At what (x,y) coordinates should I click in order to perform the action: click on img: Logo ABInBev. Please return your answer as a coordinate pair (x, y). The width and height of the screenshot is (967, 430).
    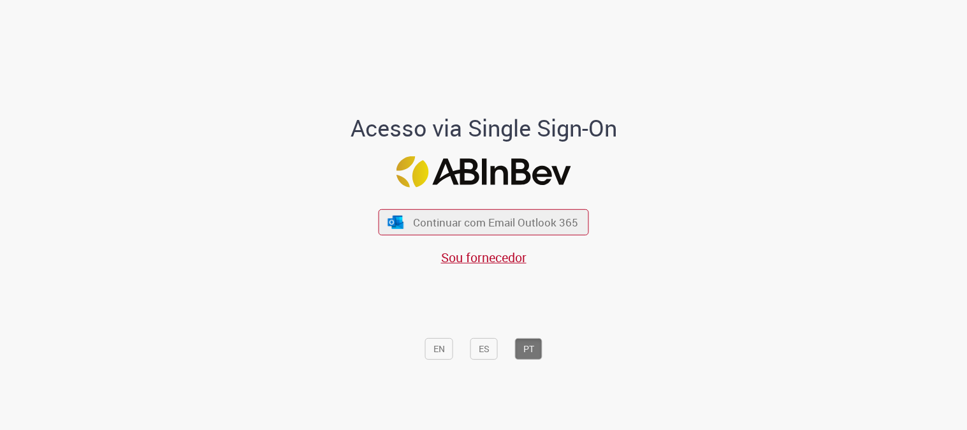
    Looking at the image, I should click on (484, 171).